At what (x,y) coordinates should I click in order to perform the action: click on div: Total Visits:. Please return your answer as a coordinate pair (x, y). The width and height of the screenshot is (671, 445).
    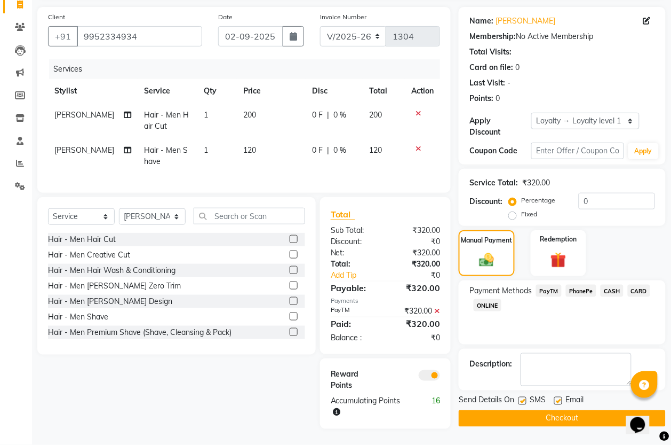
    Looking at the image, I should click on (491, 52).